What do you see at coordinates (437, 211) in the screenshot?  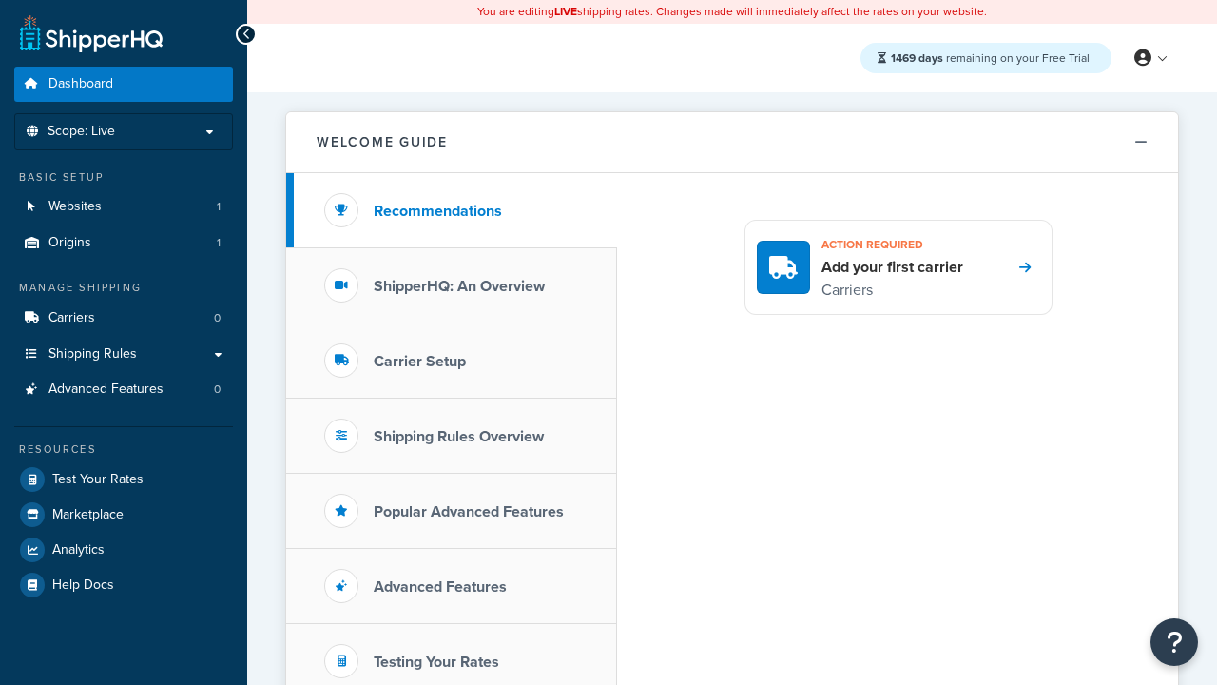 I see `h3: Recommendations` at bounding box center [437, 211].